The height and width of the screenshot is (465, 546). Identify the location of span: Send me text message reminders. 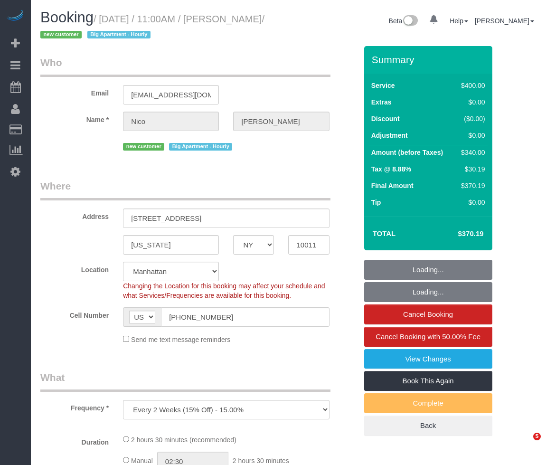
(180, 339).